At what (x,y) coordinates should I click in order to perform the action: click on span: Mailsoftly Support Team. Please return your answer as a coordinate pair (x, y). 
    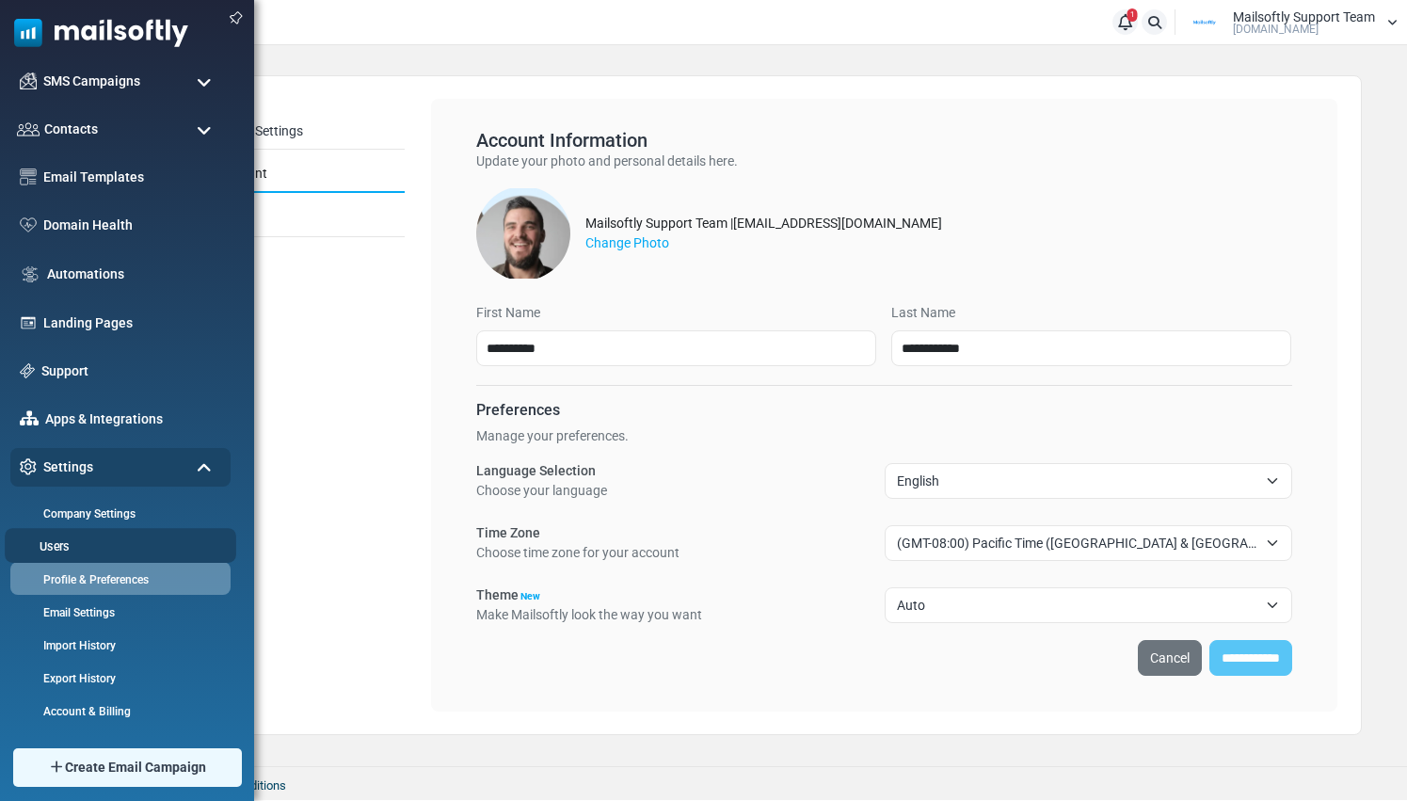
    Looking at the image, I should click on (1304, 17).